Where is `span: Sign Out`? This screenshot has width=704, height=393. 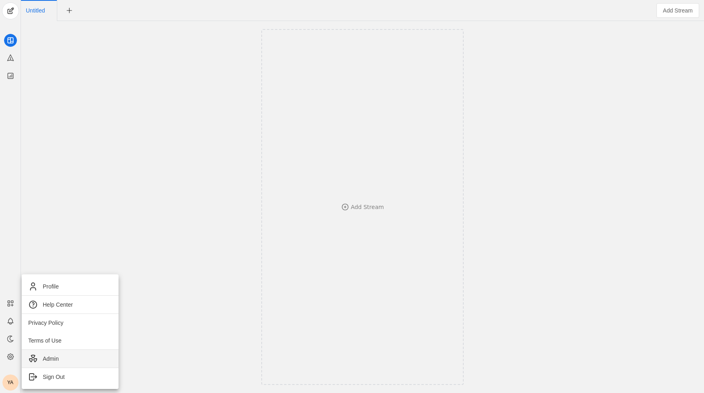
span: Sign Out is located at coordinates (54, 377).